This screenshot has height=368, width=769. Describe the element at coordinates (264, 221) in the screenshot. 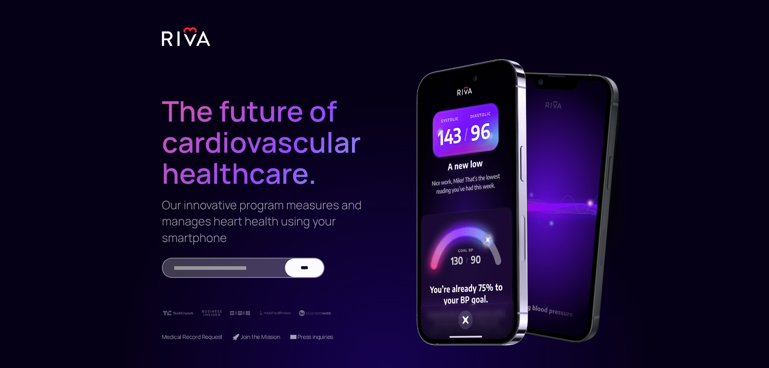

I see `h3: Our innovative program measures and manages heart health using your smartphone` at that location.